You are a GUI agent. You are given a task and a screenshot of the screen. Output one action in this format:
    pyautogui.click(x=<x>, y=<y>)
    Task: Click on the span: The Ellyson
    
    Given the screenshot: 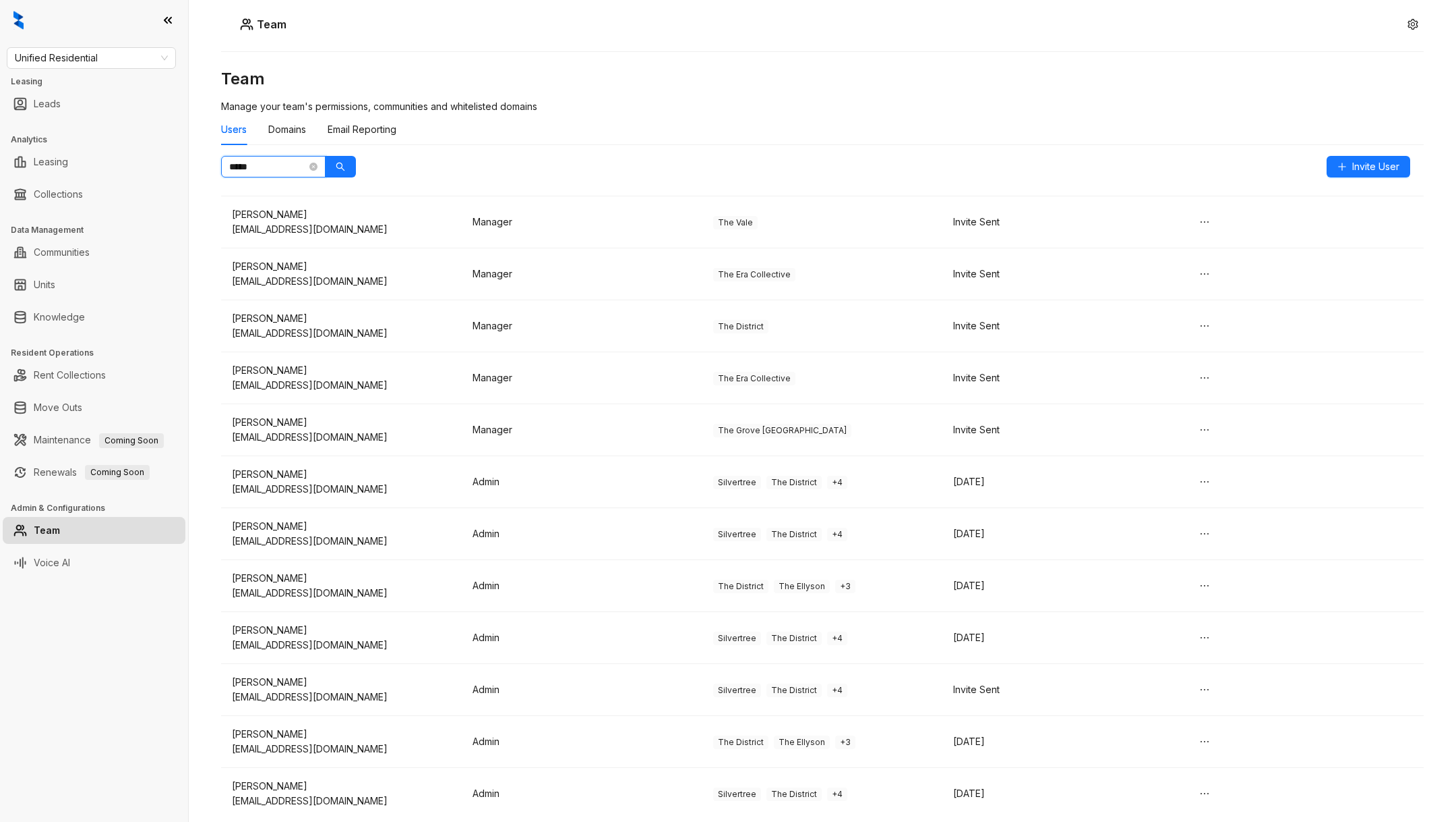 What is the action you would take?
    pyautogui.click(x=802, y=586)
    